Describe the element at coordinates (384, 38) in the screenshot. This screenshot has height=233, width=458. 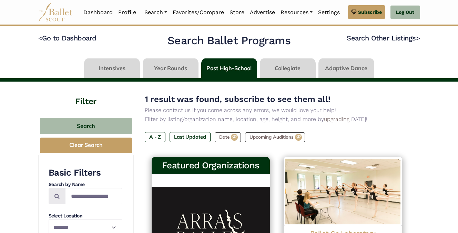
I see `a: Search Other Listings>` at that location.